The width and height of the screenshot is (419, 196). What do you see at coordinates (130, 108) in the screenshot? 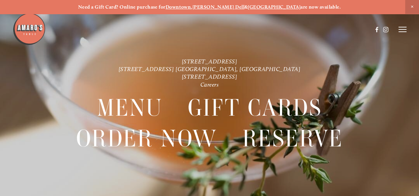
I see `a: Menu` at bounding box center [130, 108].